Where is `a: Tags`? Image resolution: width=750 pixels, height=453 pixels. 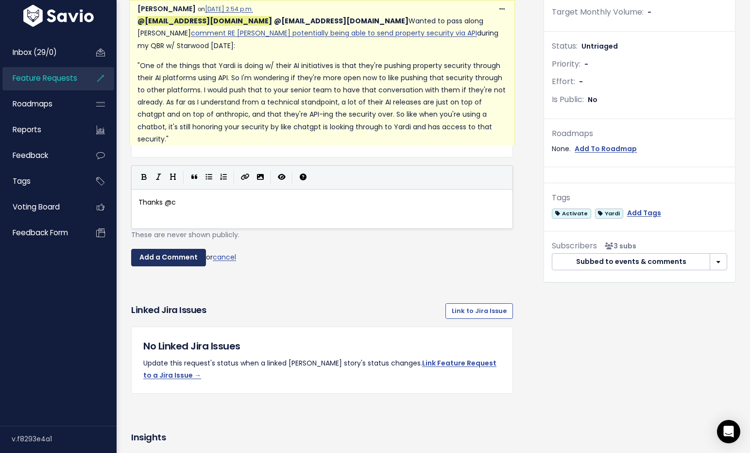
a: Tags is located at coordinates (41, 181).